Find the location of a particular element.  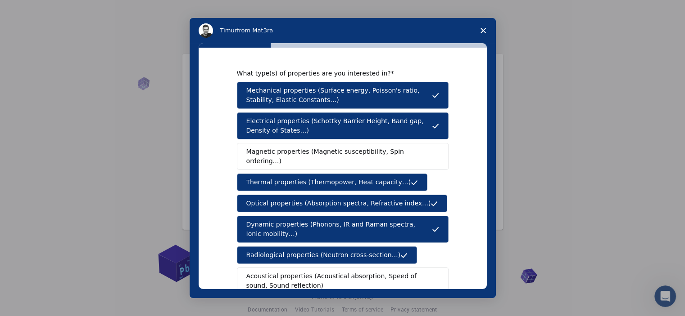

button: Acoustical properties (Acoustical absorption, Speed of sound, Sound reflection) is located at coordinates (343, 281).